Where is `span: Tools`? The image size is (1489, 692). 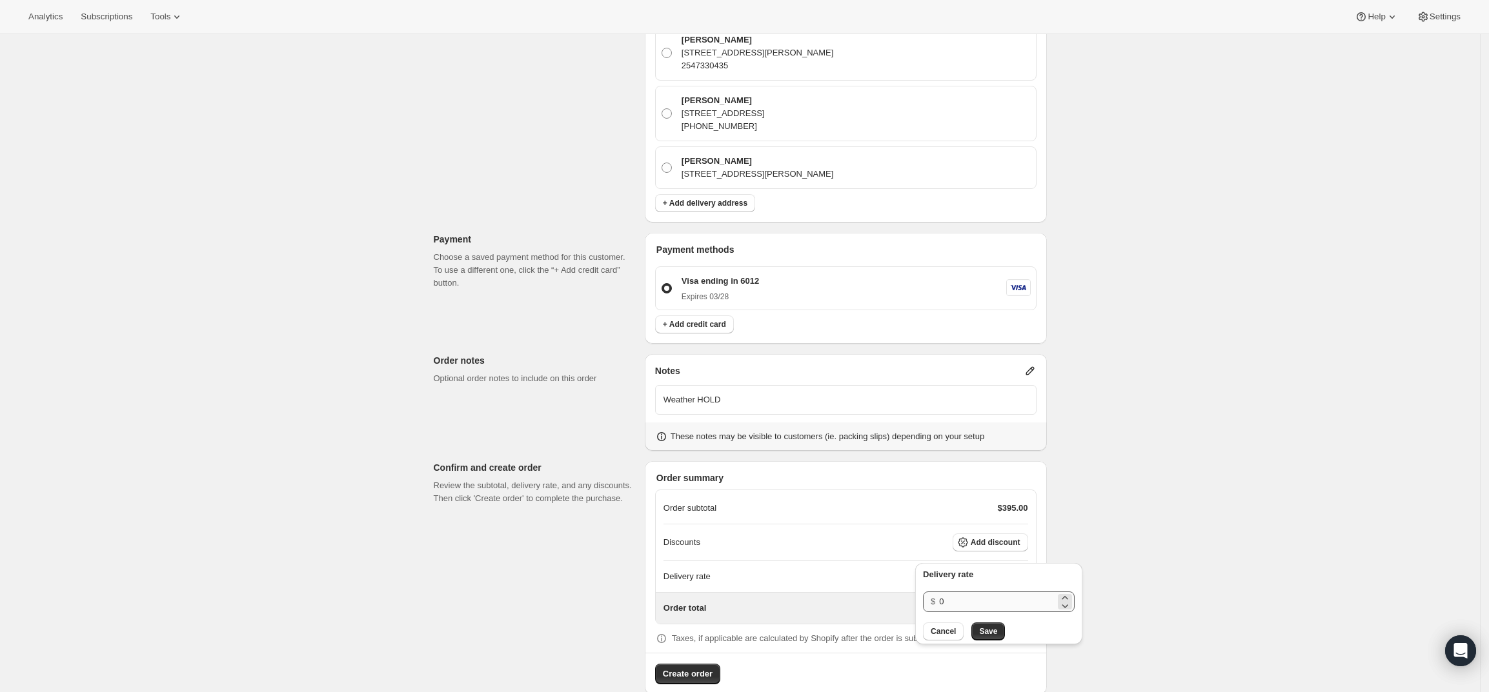
span: Tools is located at coordinates (160, 17).